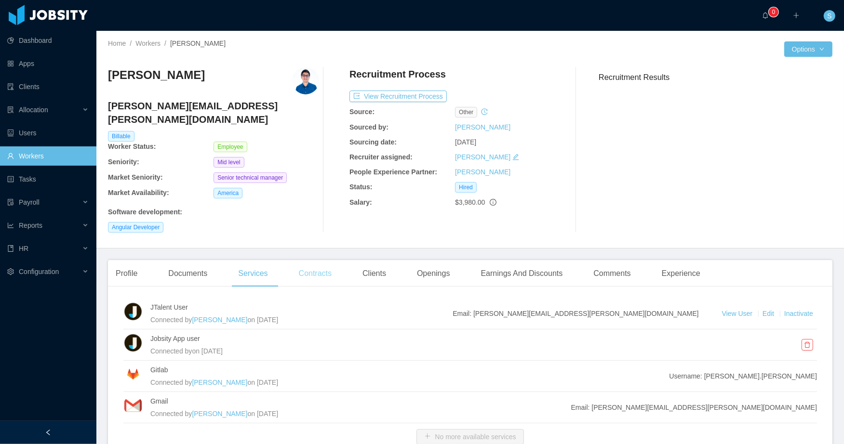 The width and height of the screenshot is (844, 444). Describe the element at coordinates (11, 226) in the screenshot. I see `i: icon: line-chart` at that location.